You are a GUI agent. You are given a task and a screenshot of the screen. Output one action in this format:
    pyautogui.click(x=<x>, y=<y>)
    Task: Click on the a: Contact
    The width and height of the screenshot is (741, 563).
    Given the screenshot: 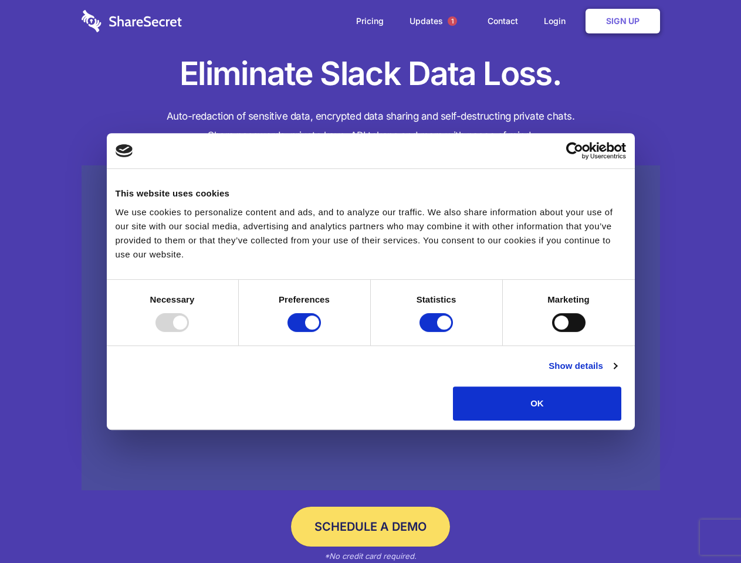 What is the action you would take?
    pyautogui.click(x=503, y=21)
    